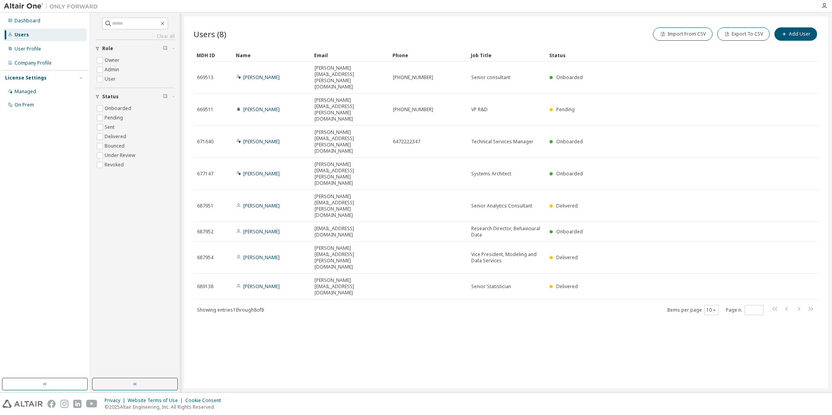 The width and height of the screenshot is (832, 415). I want to click on span: Showing entries 1 through 8 of 8, so click(230, 310).